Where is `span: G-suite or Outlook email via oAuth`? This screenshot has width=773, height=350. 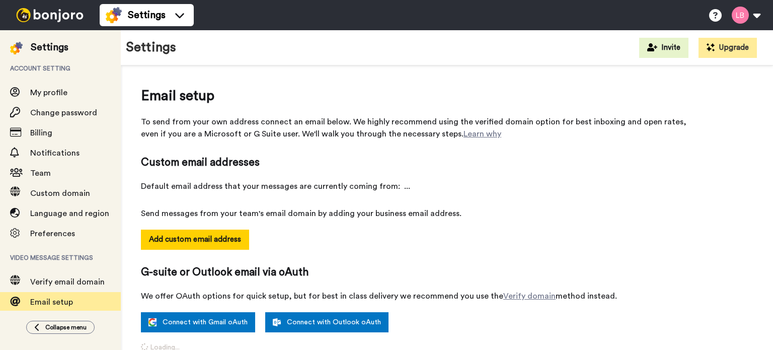
span: G-suite or Outlook email via oAuth is located at coordinates (418, 272).